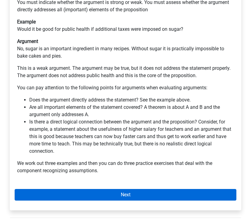 The image size is (251, 221). I want to click on li: Are all important elements of the statement covered? A theorem is about A and B and the argument ..., so click(132, 111).